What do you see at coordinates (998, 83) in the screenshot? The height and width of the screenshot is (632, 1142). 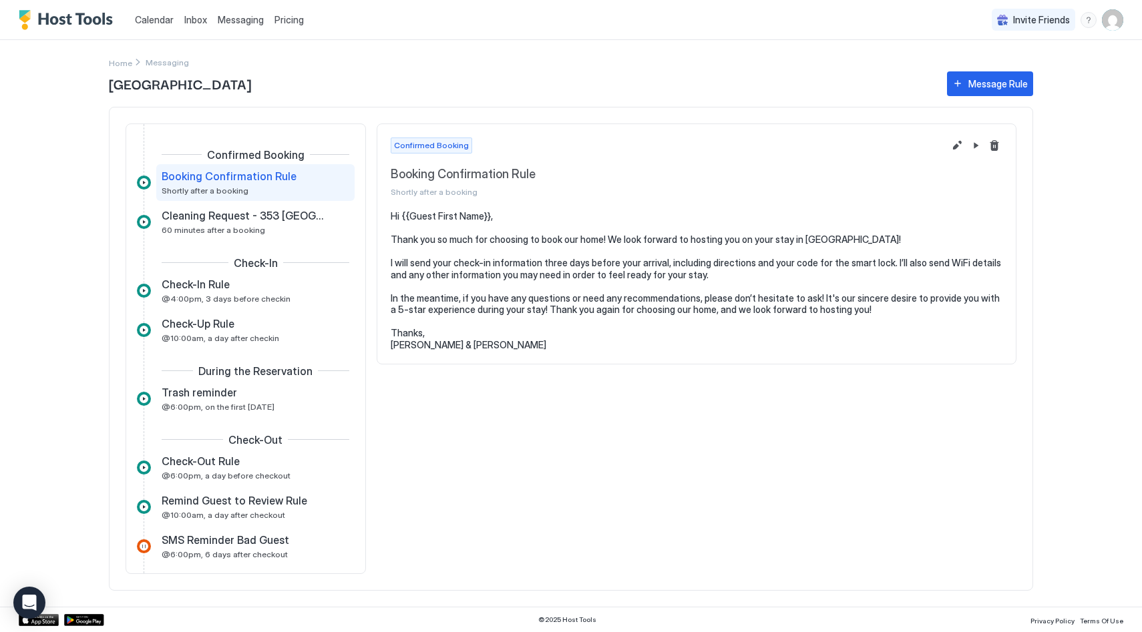 I see `div: Message Rule` at bounding box center [998, 83].